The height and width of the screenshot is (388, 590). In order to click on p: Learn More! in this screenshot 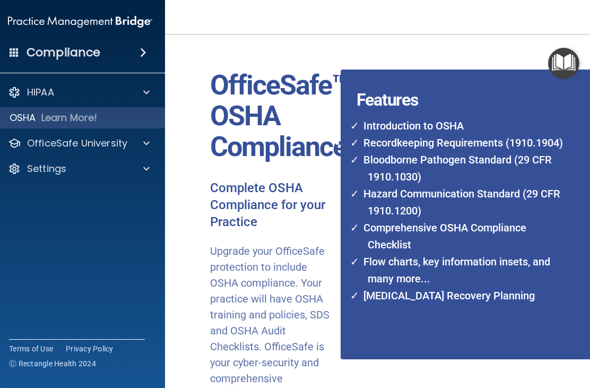, I will do `click(70, 118)`.